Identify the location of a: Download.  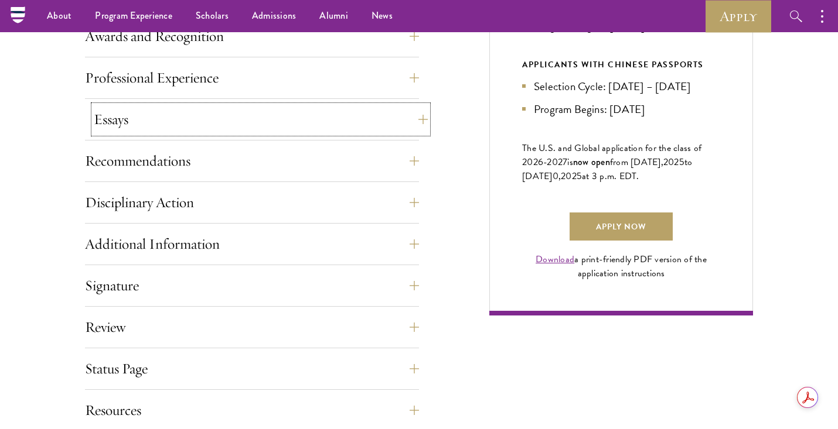
(555, 260).